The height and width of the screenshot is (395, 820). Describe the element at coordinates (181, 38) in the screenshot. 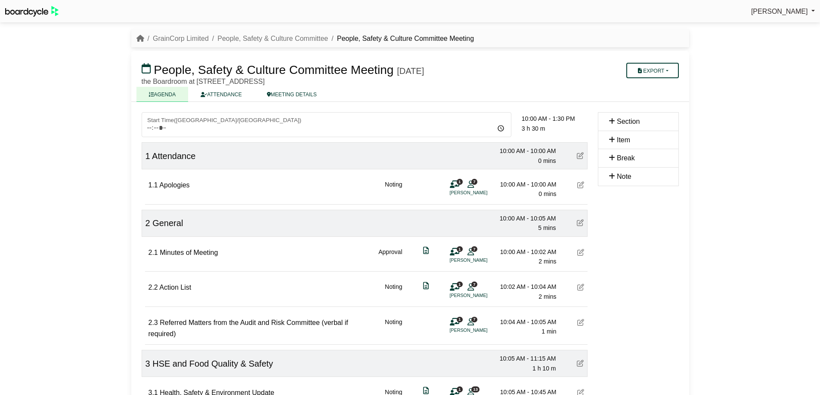

I see `a: GrainCorp Limited` at that location.